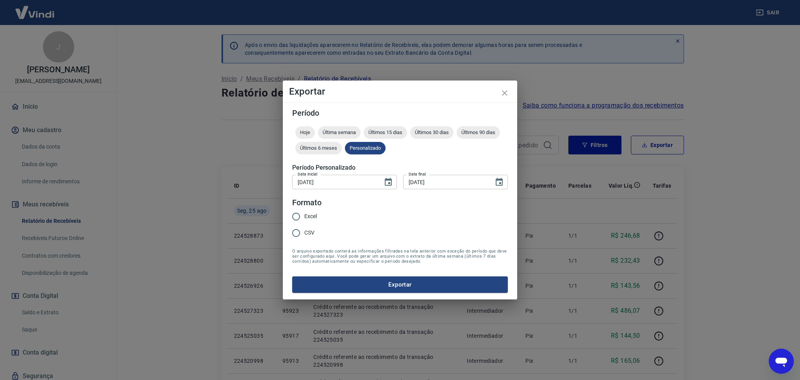 This screenshot has height=380, width=800. What do you see at coordinates (365, 148) in the screenshot?
I see `div: Personalizado` at bounding box center [365, 148].